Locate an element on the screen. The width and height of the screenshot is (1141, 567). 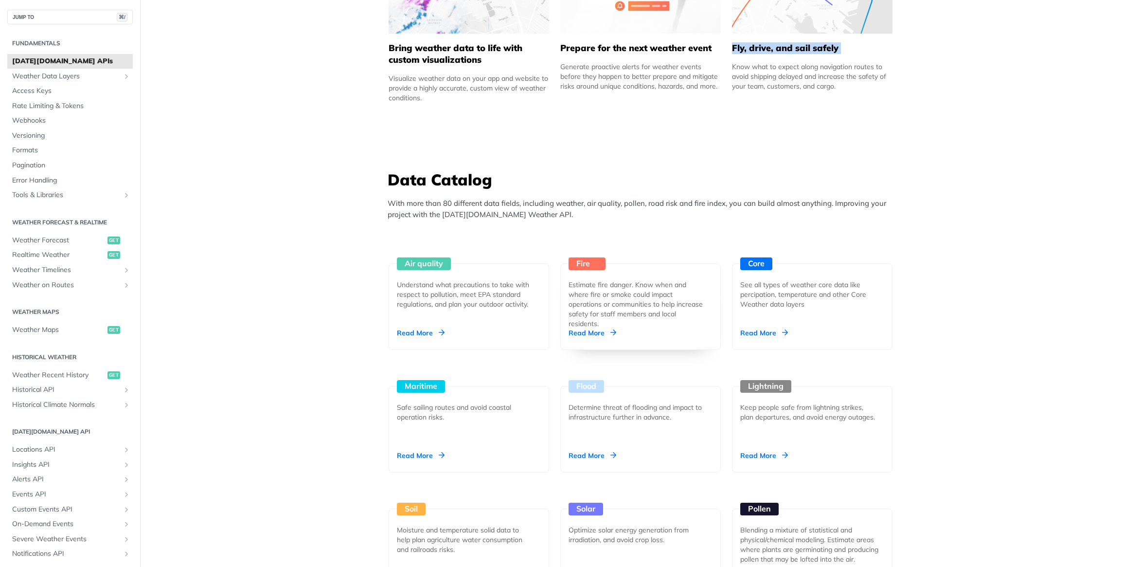
button: Show subpages for Events API is located at coordinates (126, 494).